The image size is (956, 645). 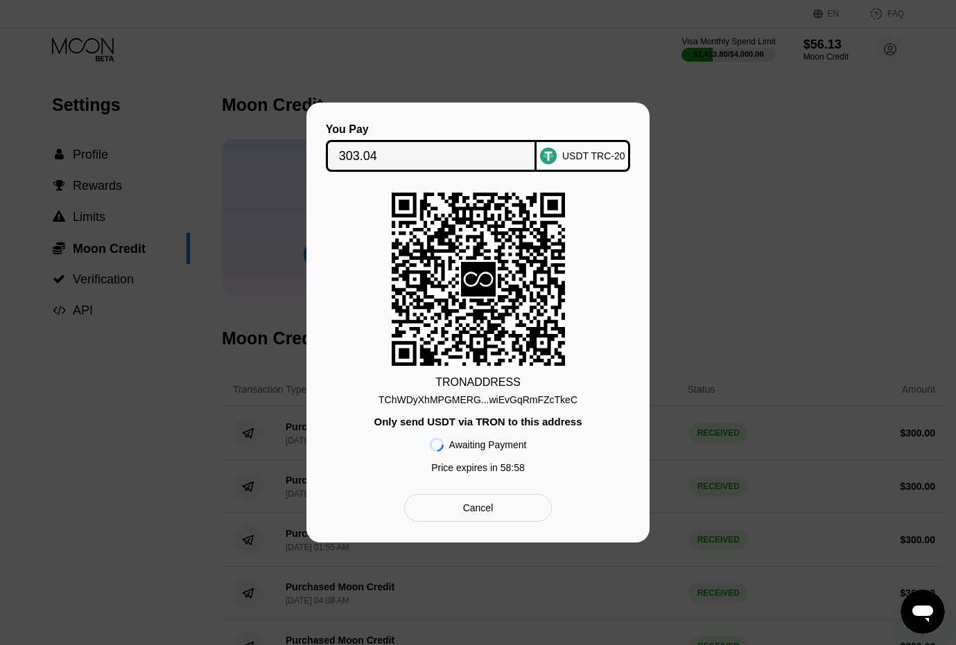 What do you see at coordinates (593, 156) in the screenshot?
I see `div: USDT TRC-20` at bounding box center [593, 156].